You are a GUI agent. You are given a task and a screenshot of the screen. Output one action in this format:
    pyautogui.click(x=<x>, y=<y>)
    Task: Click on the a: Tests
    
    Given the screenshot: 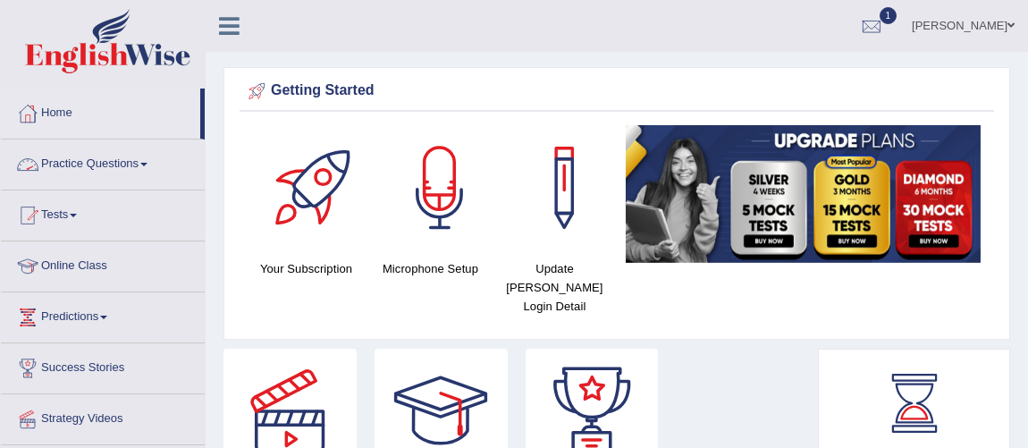 What is the action you would take?
    pyautogui.click(x=103, y=213)
    